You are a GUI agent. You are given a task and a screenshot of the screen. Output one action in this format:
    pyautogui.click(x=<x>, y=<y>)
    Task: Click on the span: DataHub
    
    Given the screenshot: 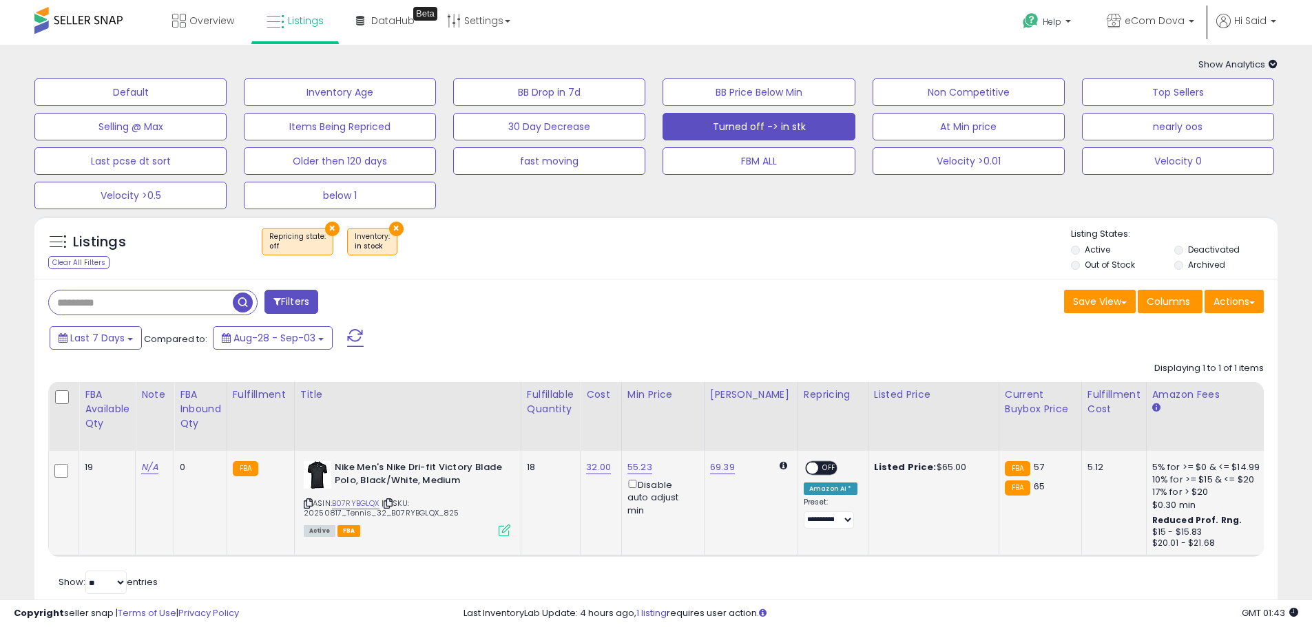 What is the action you would take?
    pyautogui.click(x=392, y=21)
    